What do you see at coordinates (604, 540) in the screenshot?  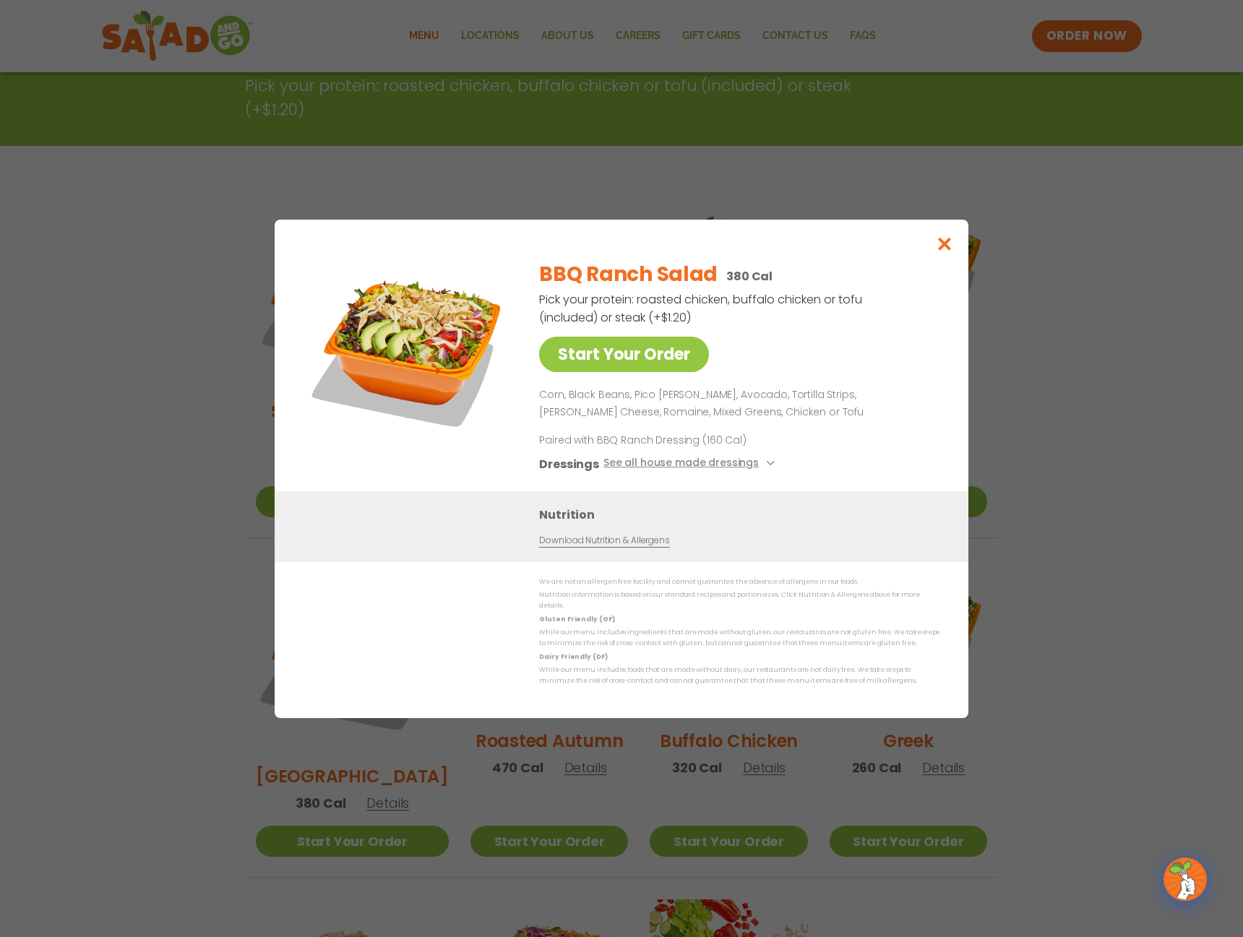 I see `a: Download Nutrition & Allergens` at bounding box center [604, 540].